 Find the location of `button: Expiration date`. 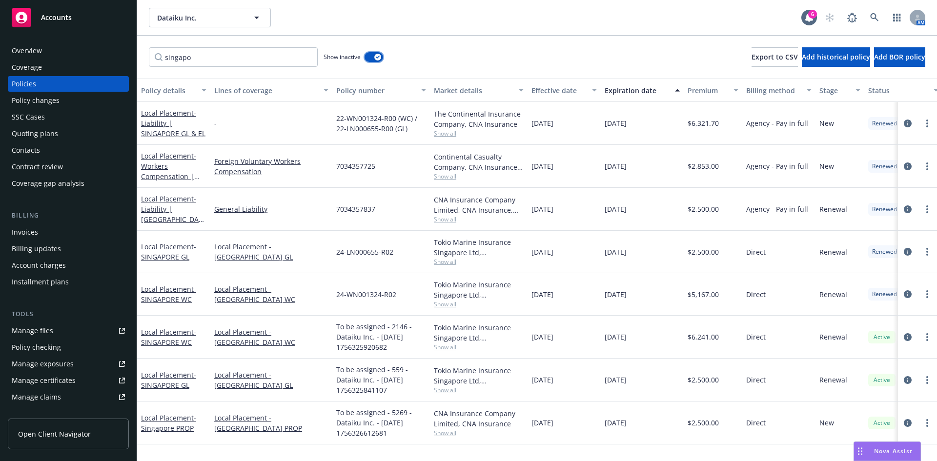

button: Expiration date is located at coordinates (642, 90).